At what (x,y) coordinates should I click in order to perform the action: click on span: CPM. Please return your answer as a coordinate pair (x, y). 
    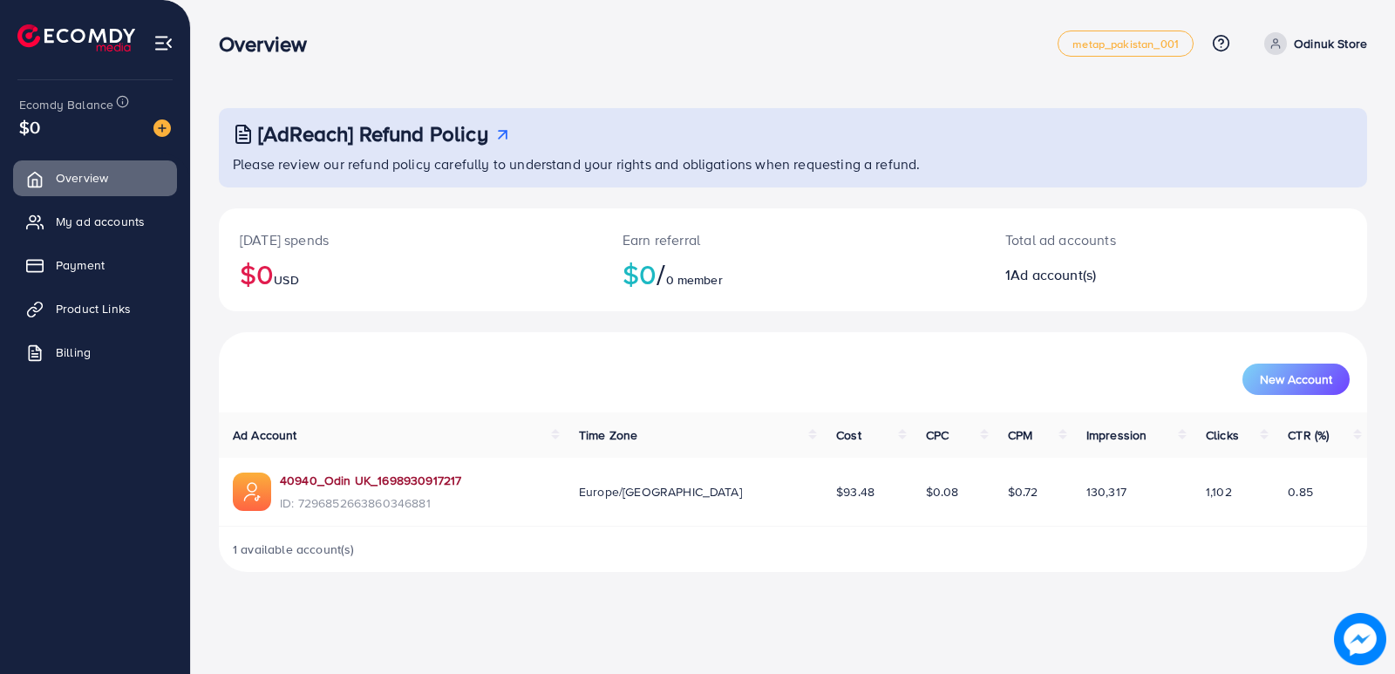
    Looking at the image, I should click on (1020, 435).